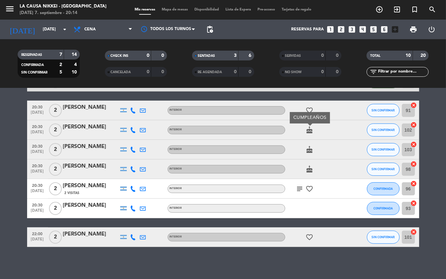 The height and width of the screenshot is (279, 446). I want to click on i: looks_5, so click(374, 29).